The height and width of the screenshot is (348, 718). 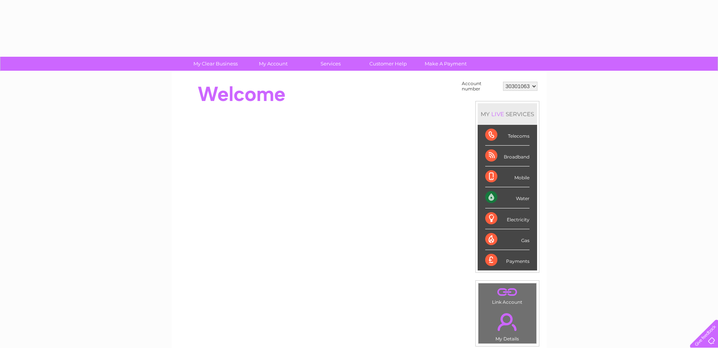 I want to click on div: Payments, so click(x=507, y=260).